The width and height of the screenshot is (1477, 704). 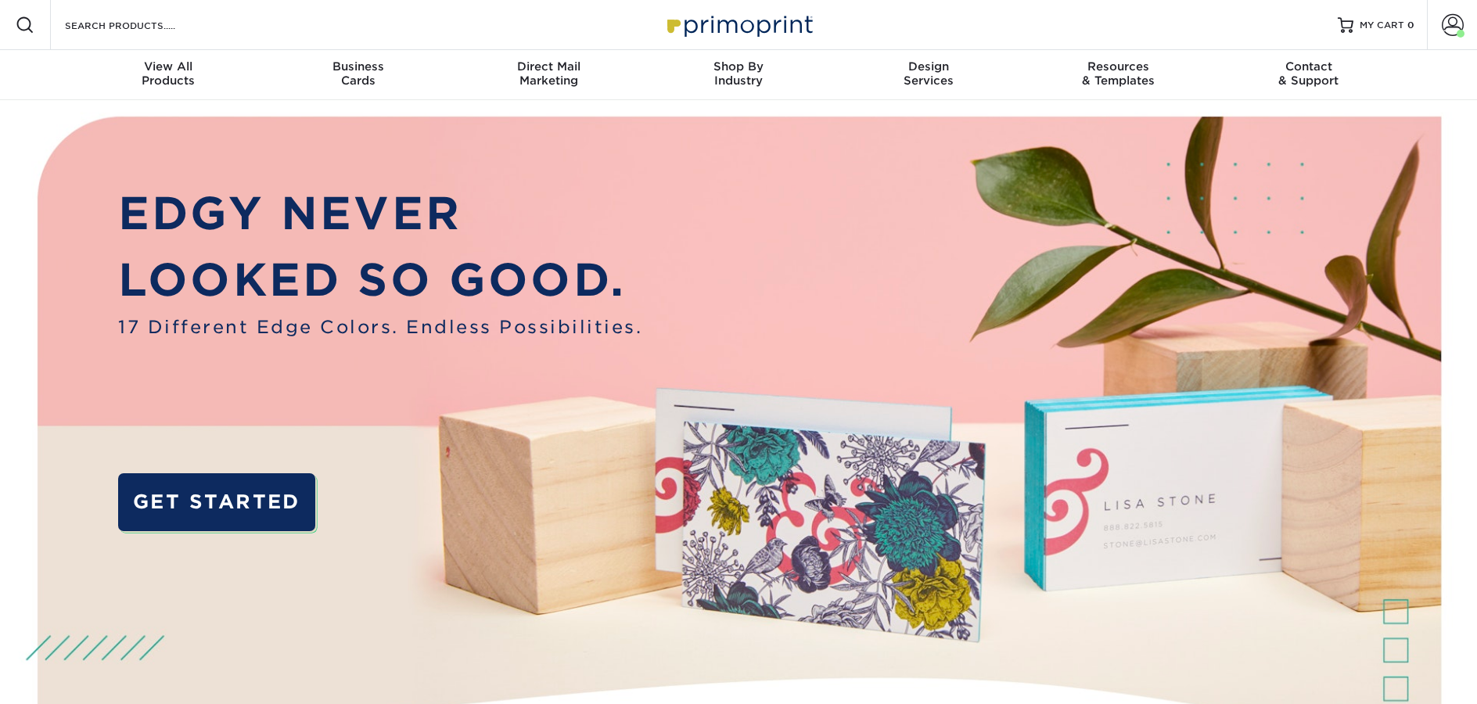 What do you see at coordinates (928, 74) in the screenshot?
I see `div: Services` at bounding box center [928, 74].